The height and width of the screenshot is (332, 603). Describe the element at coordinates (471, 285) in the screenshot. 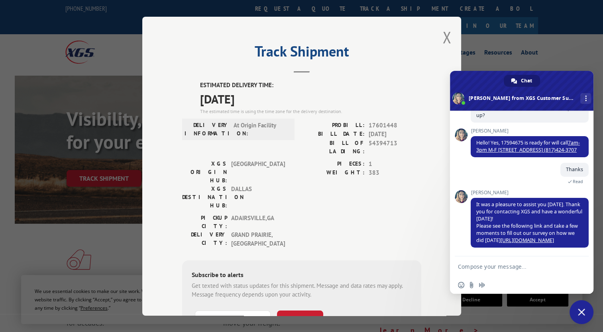

I see `span: Send a file` at that location.